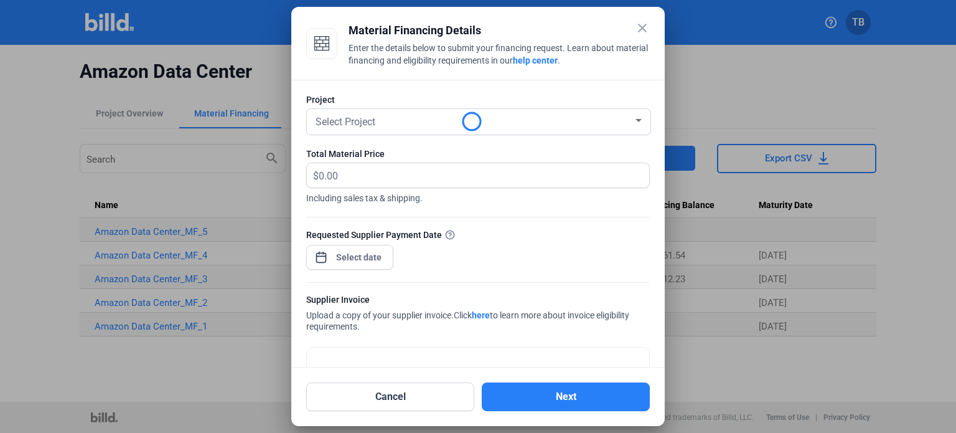 This screenshot has width=956, height=433. What do you see at coordinates (346, 121) in the screenshot?
I see `span: Select Project` at bounding box center [346, 121].